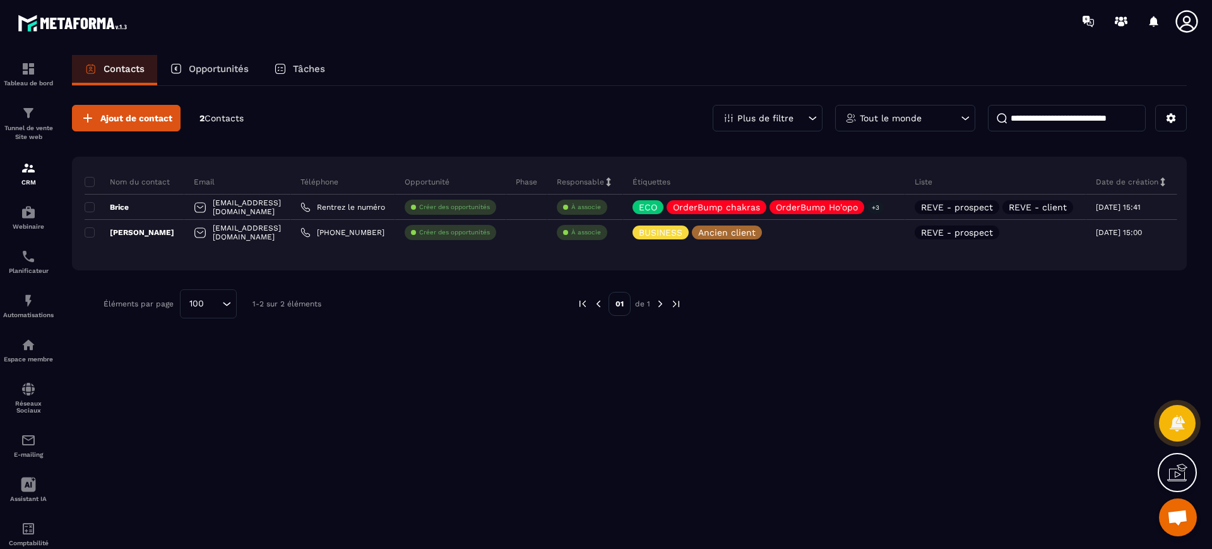  Describe the element at coordinates (1038, 207) in the screenshot. I see `p: REVE - client` at that location.